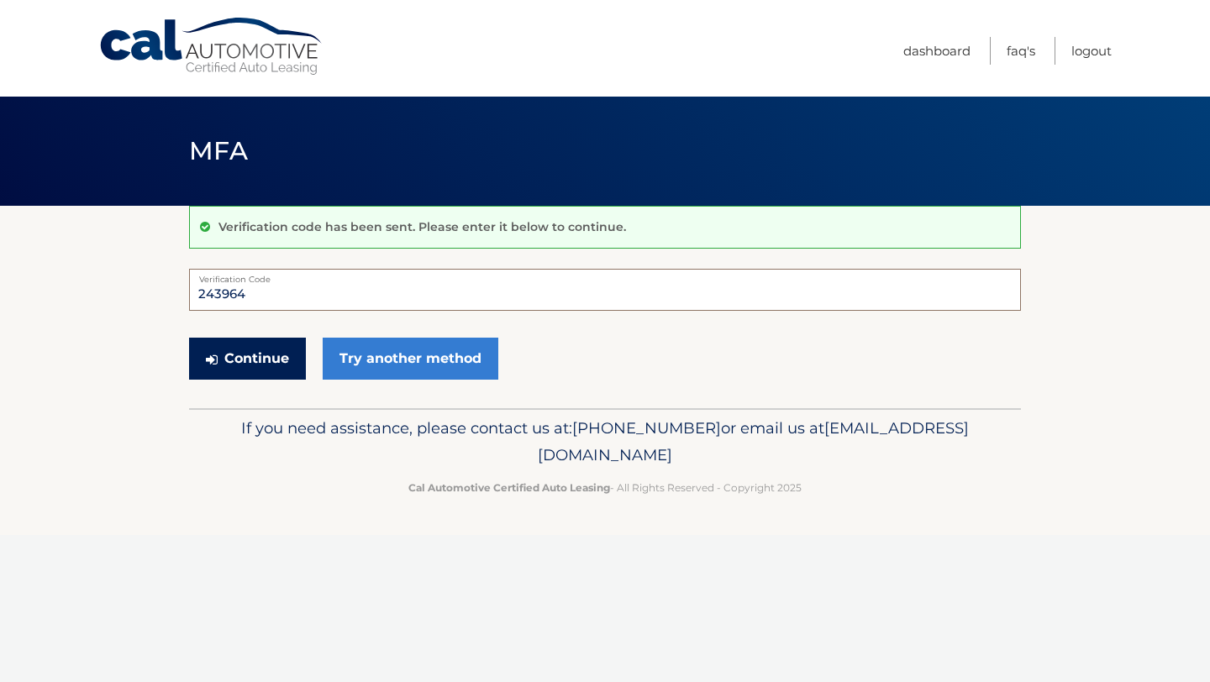 The width and height of the screenshot is (1210, 682). I want to click on label: Verification Code, so click(605, 276).